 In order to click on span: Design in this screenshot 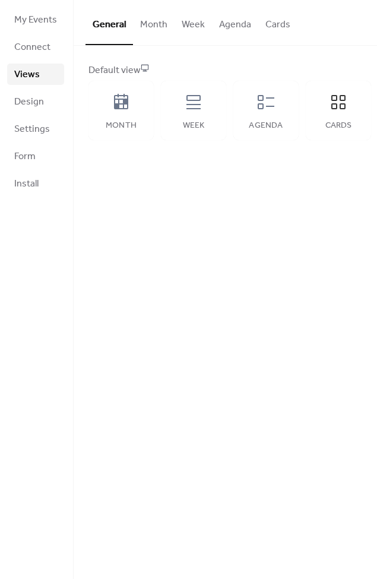, I will do `click(29, 102)`.